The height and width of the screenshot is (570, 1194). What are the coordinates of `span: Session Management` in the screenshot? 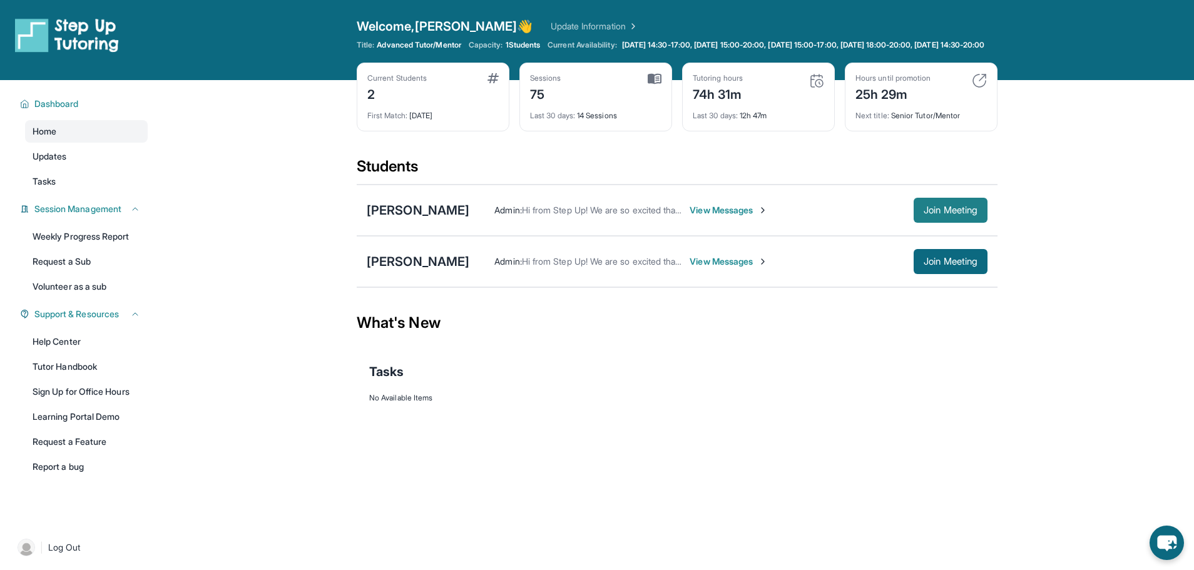 It's located at (78, 209).